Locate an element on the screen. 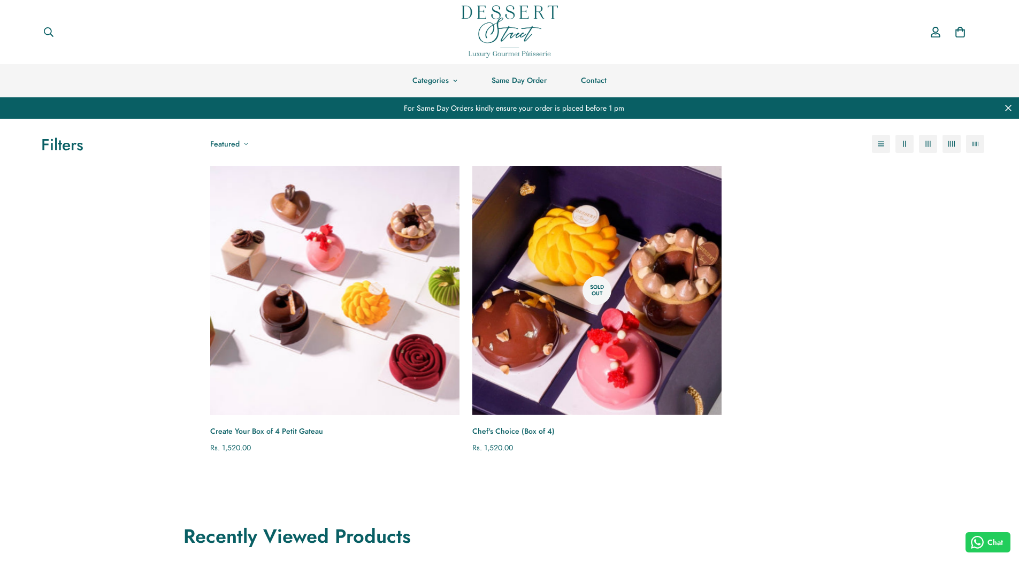  span: Sold Out is located at coordinates (597, 290).